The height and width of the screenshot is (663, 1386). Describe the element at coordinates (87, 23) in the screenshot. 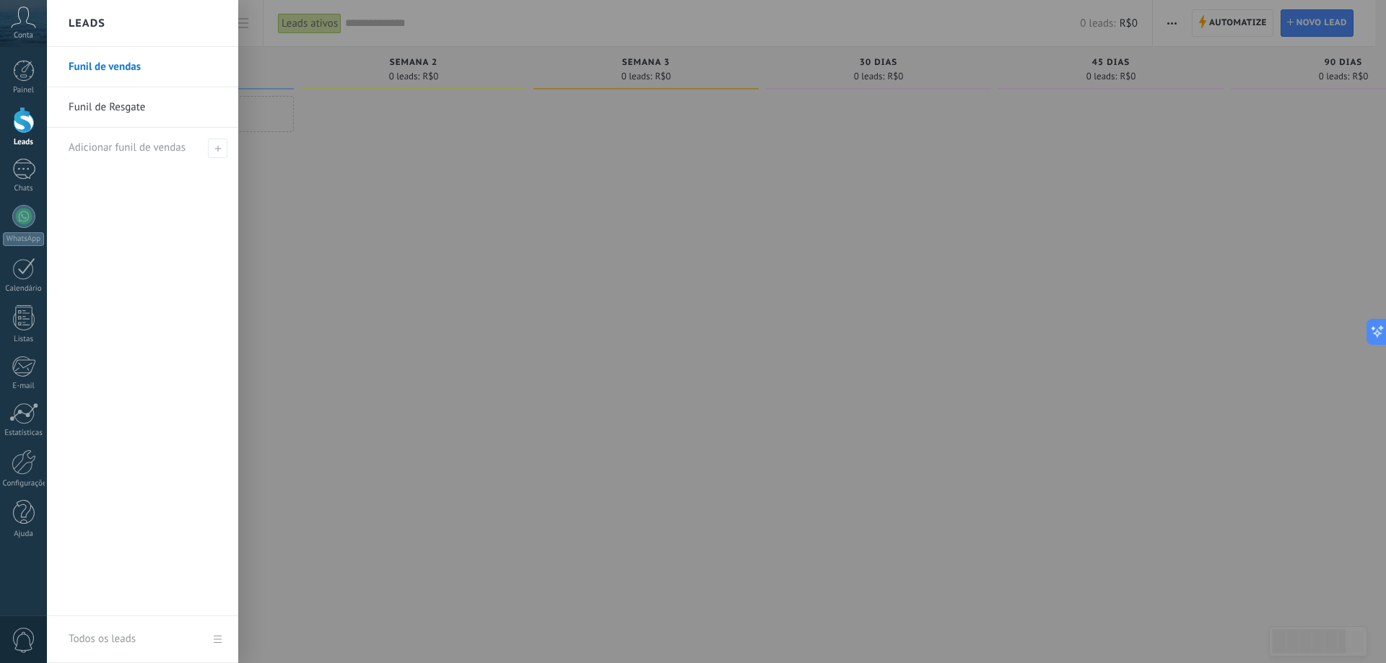

I see `h2: Leads` at that location.